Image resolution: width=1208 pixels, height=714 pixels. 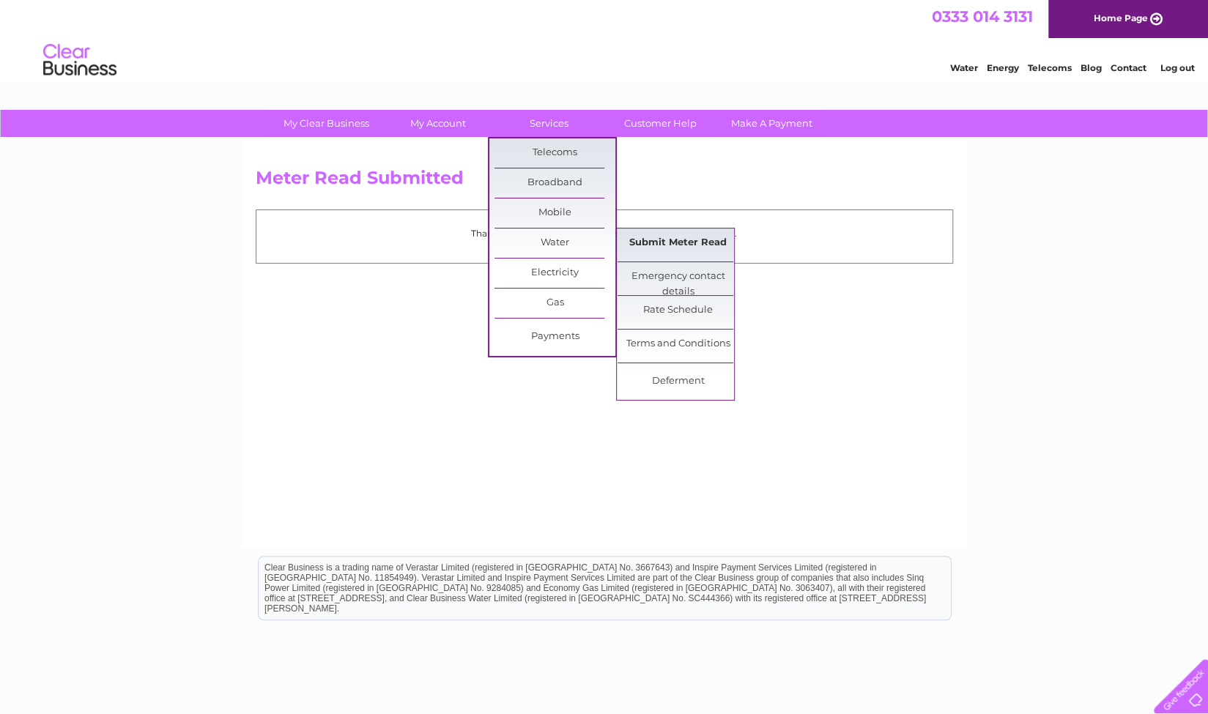 I want to click on a: Customer Help, so click(x=660, y=123).